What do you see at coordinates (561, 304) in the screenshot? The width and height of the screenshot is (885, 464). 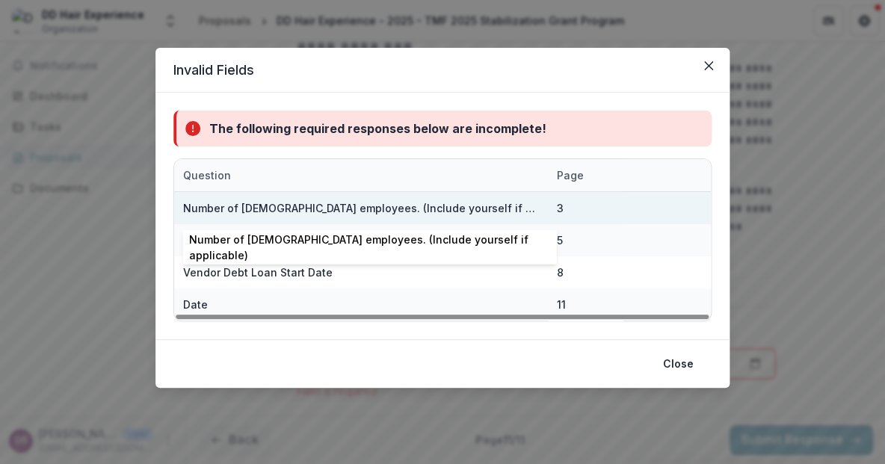 I see `div: 11` at bounding box center [561, 304].